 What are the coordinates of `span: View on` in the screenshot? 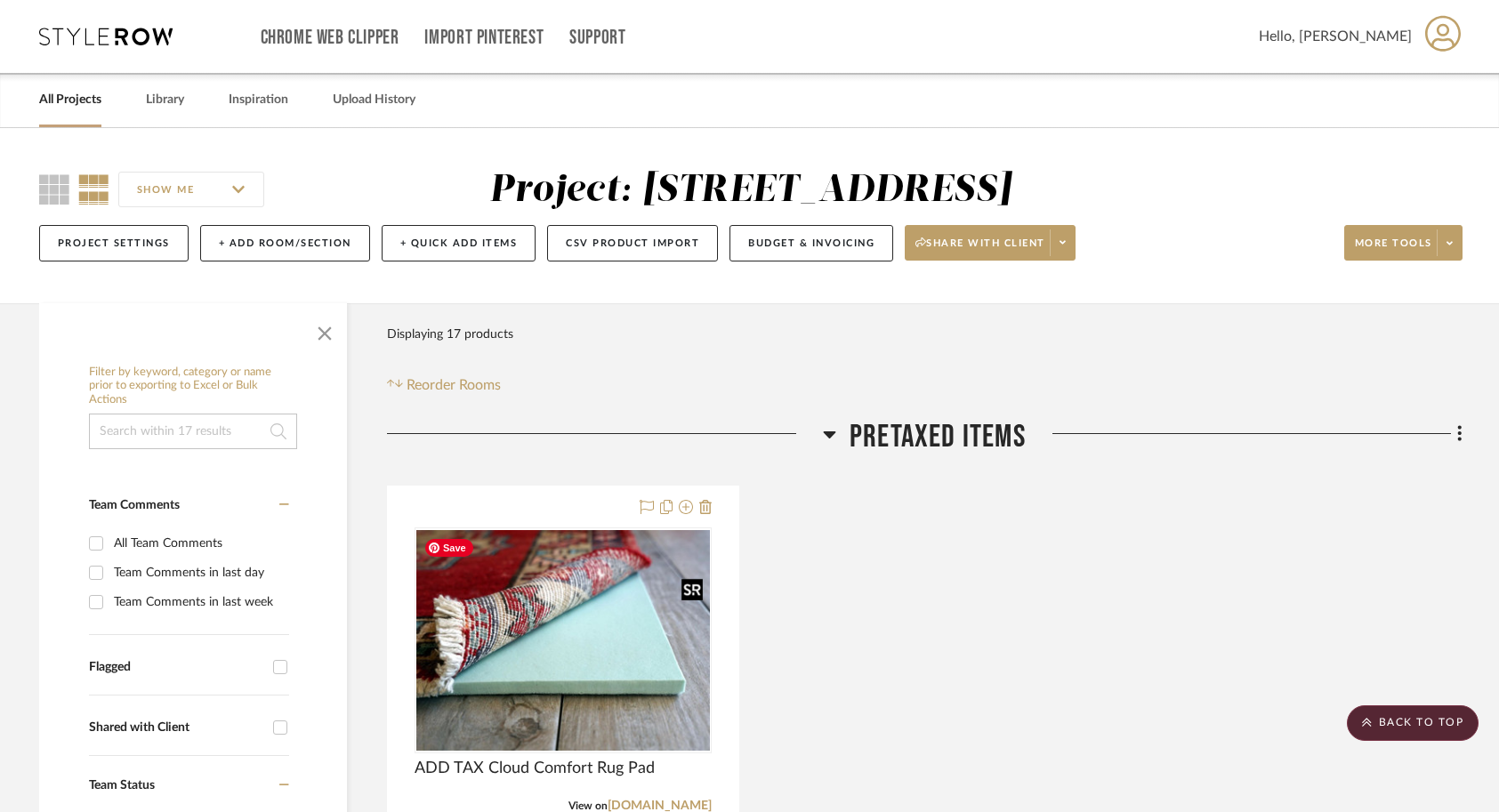 It's located at (588, 806).